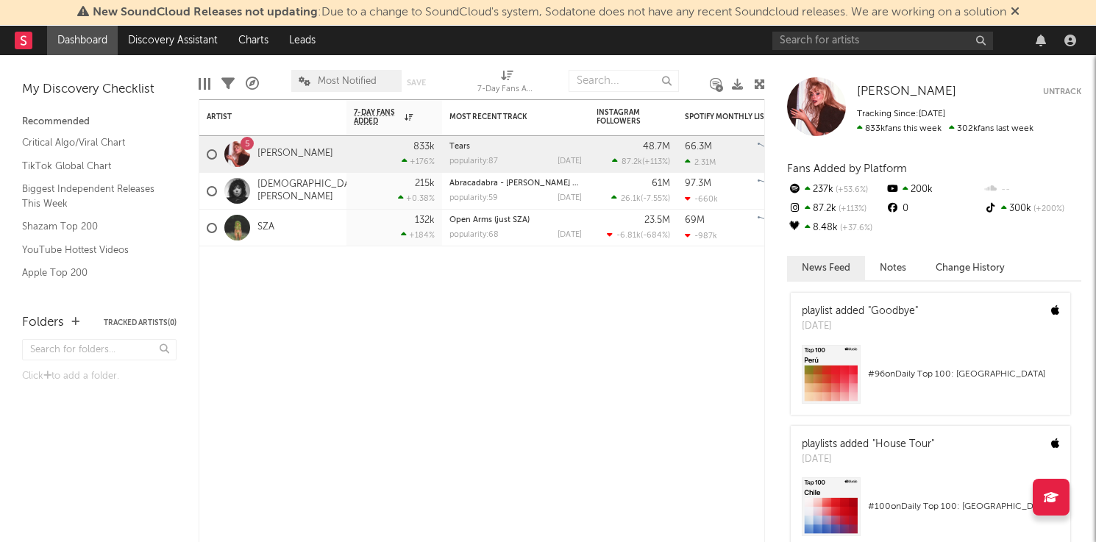 This screenshot has height=542, width=1096. I want to click on div: -660k, so click(701, 199).